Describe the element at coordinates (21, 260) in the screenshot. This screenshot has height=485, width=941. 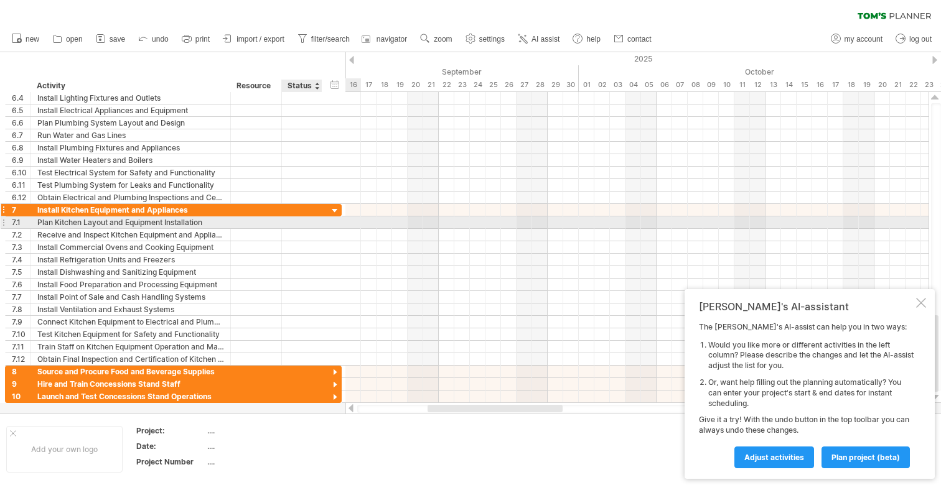
I see `div: 7.4` at that location.